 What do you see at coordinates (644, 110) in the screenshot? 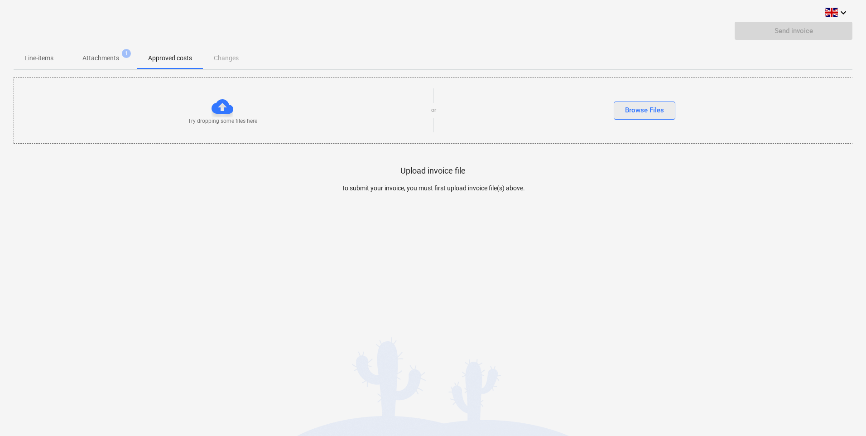
I see `div: Browse Files` at bounding box center [644, 110].